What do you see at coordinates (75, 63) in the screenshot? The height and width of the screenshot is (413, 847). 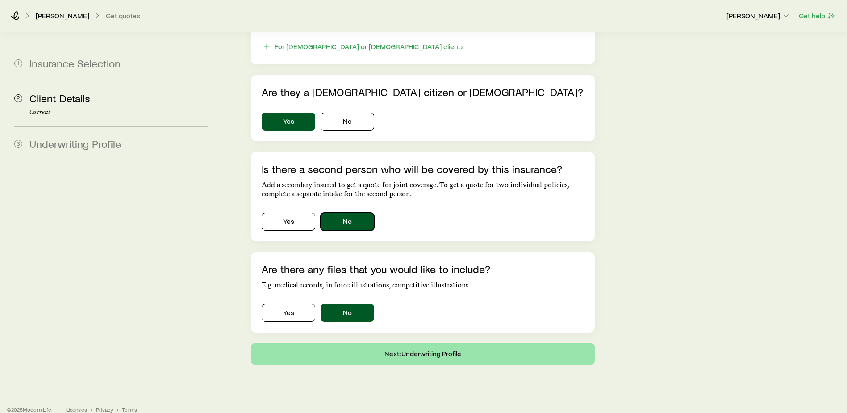 I see `span: Insurance Selection` at bounding box center [75, 63].